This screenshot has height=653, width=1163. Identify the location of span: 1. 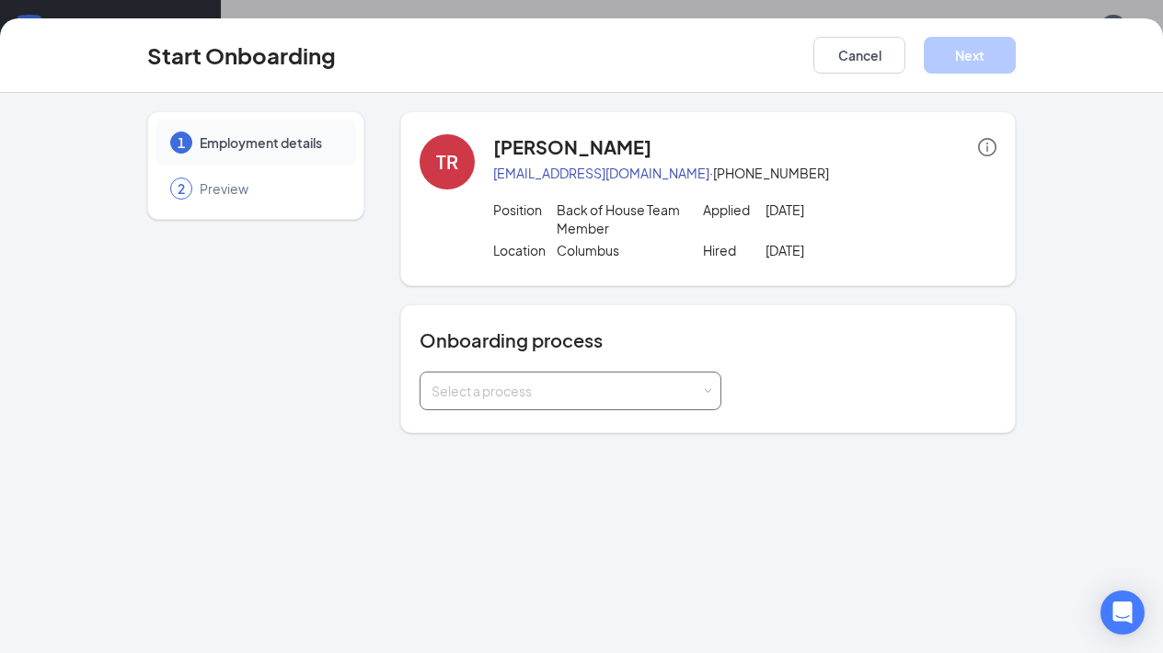
(181, 143).